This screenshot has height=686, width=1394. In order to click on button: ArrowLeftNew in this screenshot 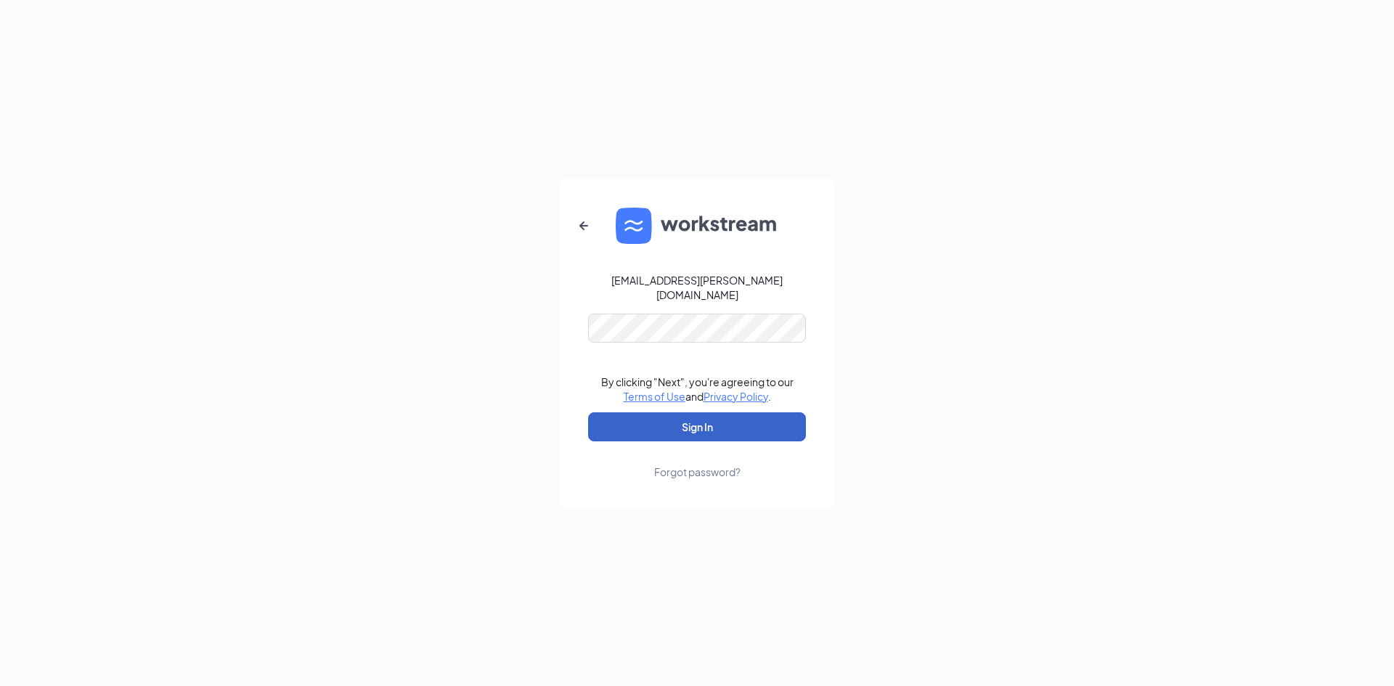, I will do `click(584, 226)`.